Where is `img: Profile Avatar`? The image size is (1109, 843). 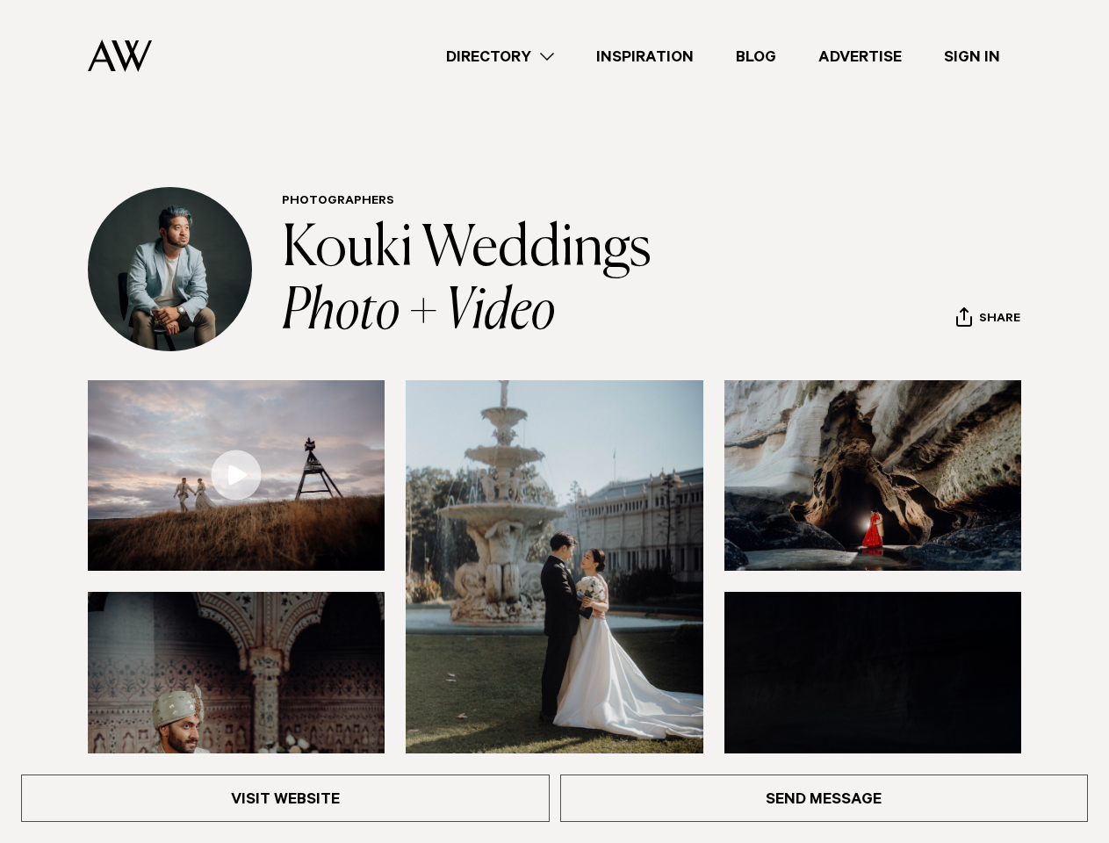
img: Profile Avatar is located at coordinates (170, 269).